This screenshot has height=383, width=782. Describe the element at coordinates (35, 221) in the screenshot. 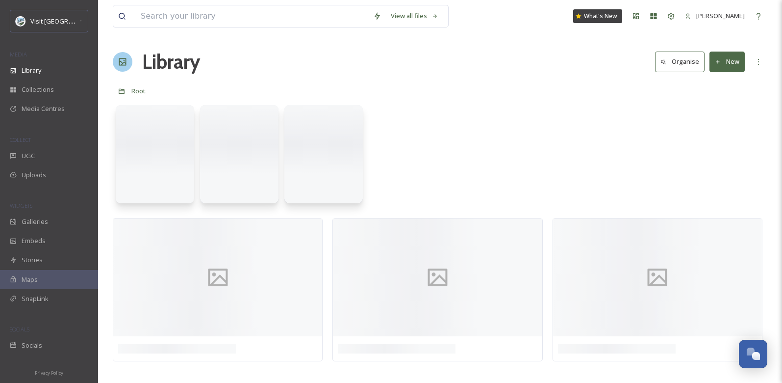

I see `span: Galleries` at that location.